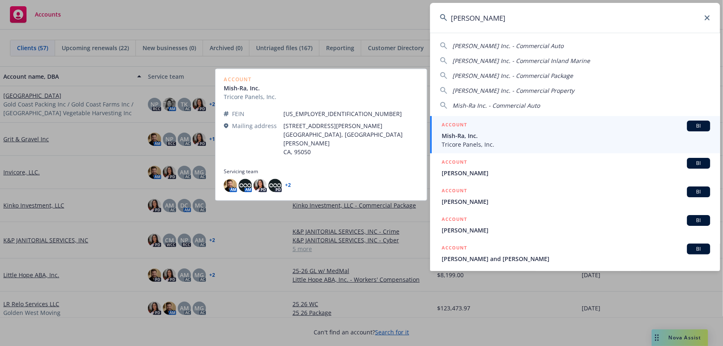 Image resolution: width=723 pixels, height=346 pixels. Describe the element at coordinates (496, 105) in the screenshot. I see `span: Mish-Ra Inc. - Commercial Auto` at that location.